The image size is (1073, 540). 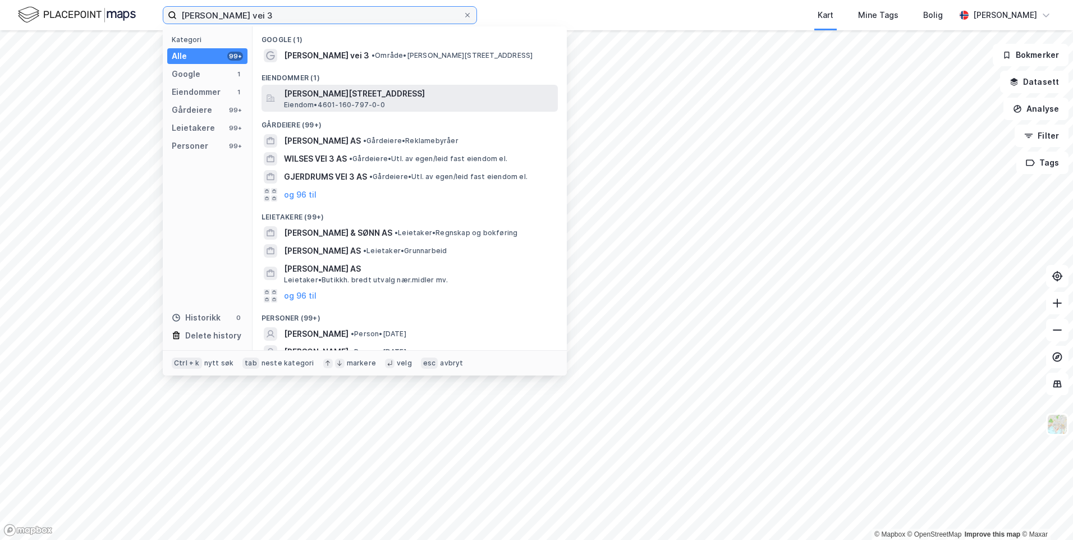 What do you see at coordinates (288, 363) in the screenshot?
I see `div: neste kategori` at bounding box center [288, 363].